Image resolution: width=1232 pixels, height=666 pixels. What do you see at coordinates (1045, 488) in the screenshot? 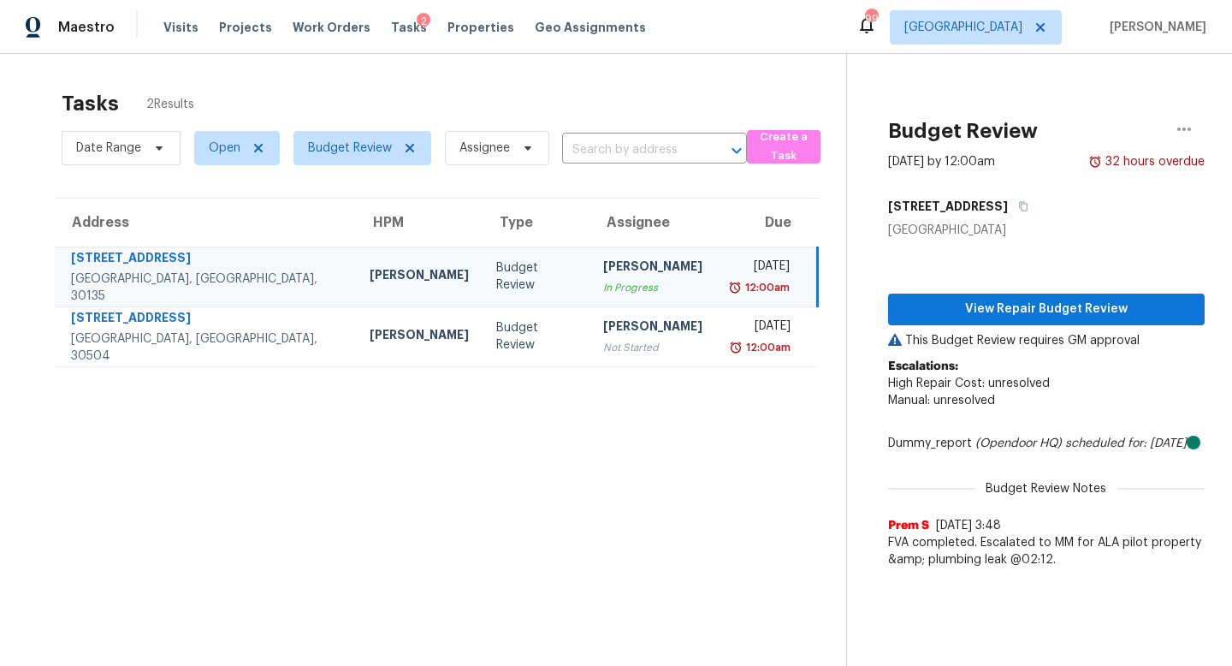
I see `span: Budget Review Notes` at bounding box center [1045, 488].